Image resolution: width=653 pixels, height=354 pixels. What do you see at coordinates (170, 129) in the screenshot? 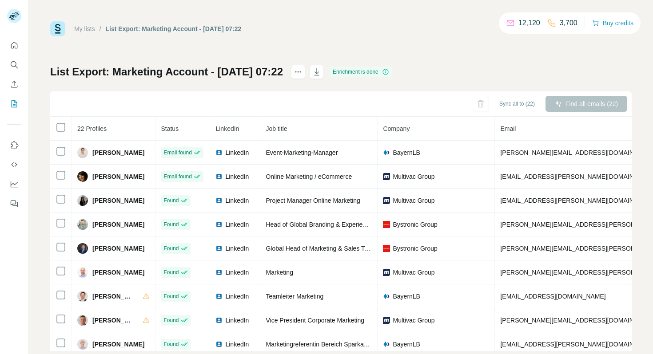
I see `span: Status` at bounding box center [170, 129].